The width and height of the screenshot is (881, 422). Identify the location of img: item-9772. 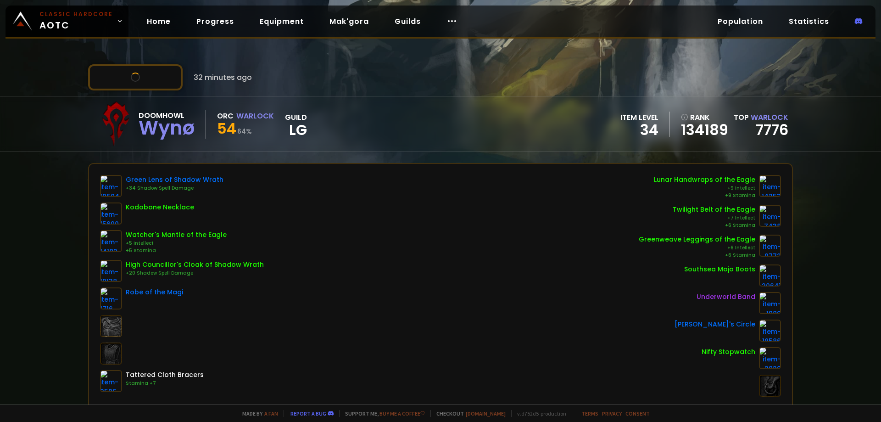
(770, 246).